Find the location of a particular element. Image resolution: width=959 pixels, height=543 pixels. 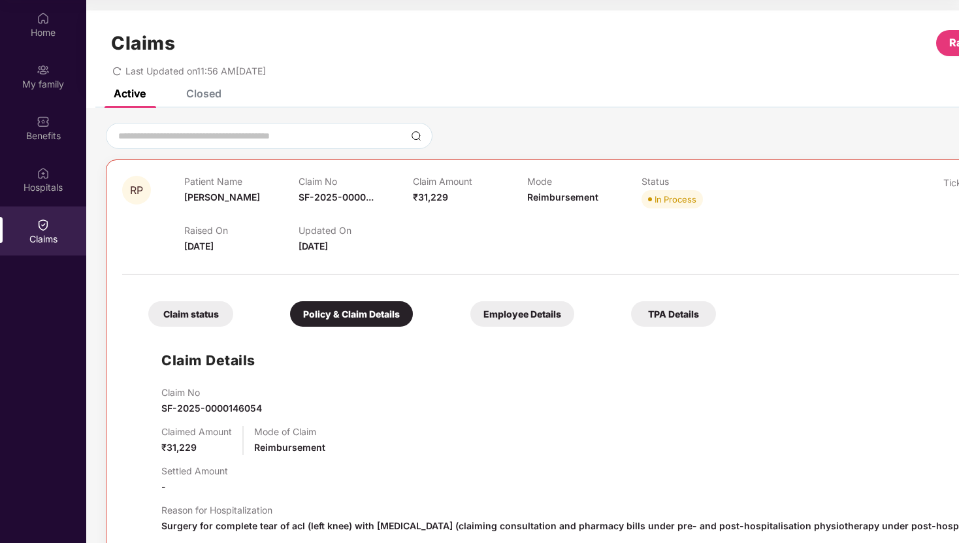

img: svg+xml;base64,PHN2ZyBpZD0iQmVuZWZpdHMiIHhtbG5zPSJodHRwOi8vd3d3LnczLm9yZy8yMDAwL3N2ZyIgd2lkdGg9Ij... is located at coordinates (43, 122).